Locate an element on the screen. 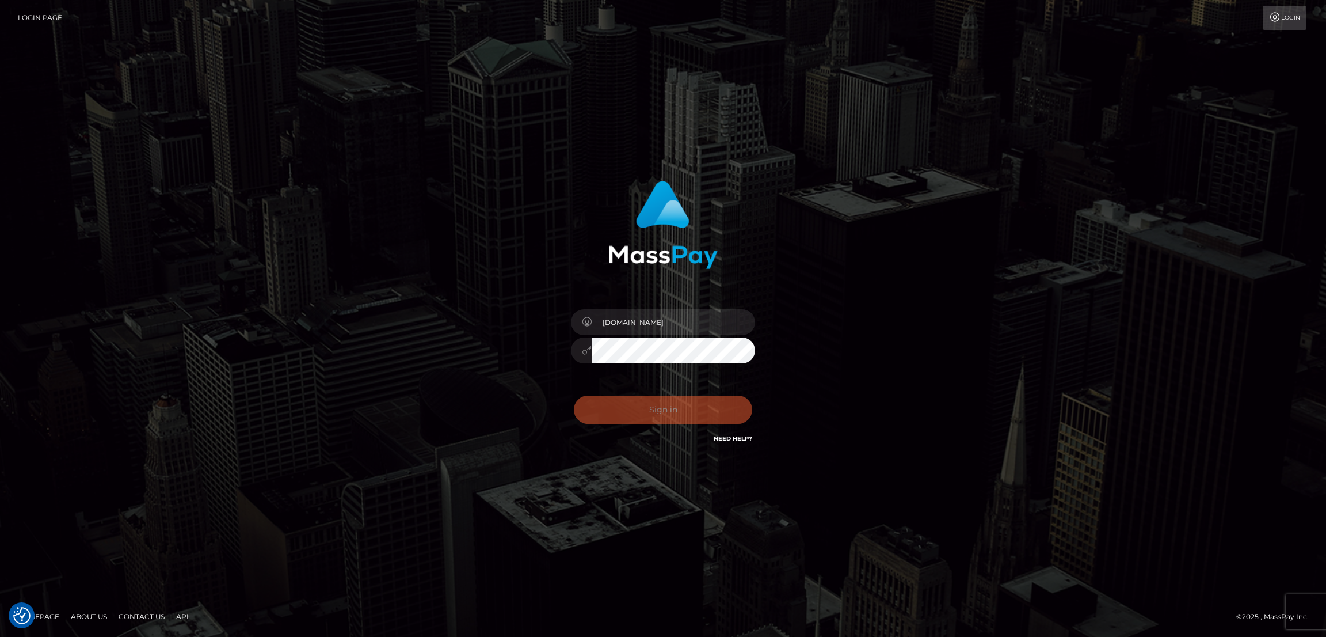  a: API is located at coordinates (183, 616).